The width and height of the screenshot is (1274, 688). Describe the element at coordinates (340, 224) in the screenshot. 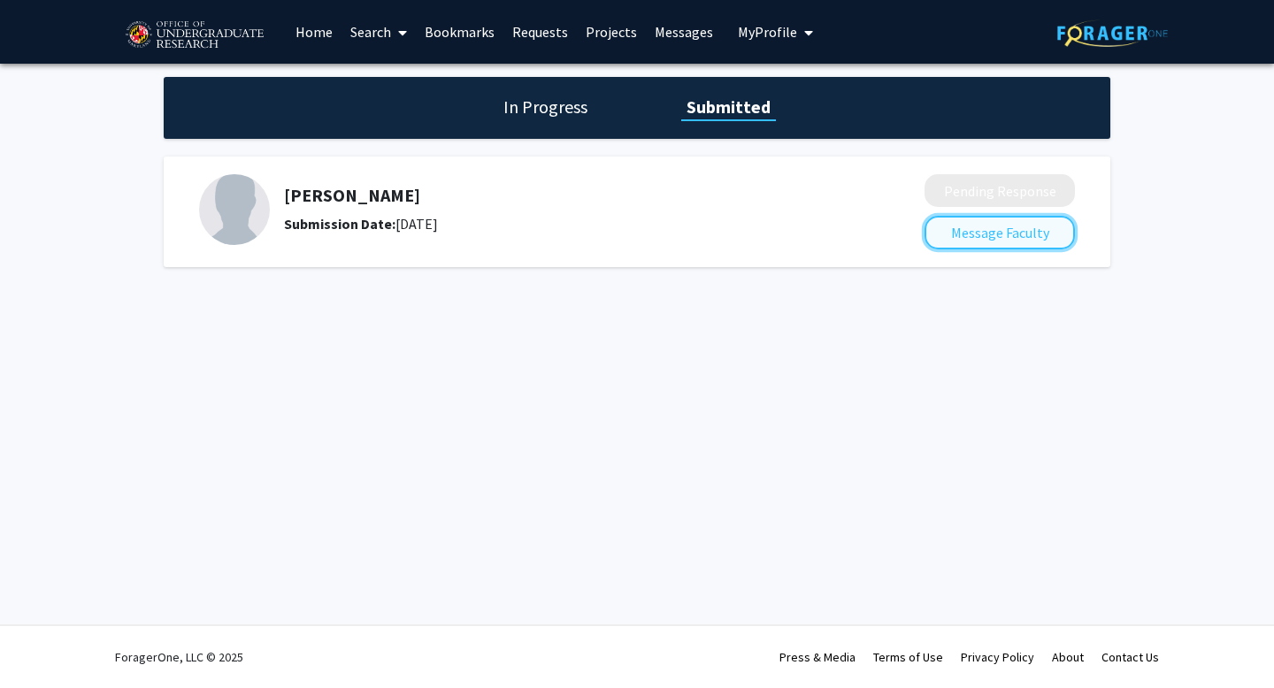

I see `b: Submission Date:` at that location.